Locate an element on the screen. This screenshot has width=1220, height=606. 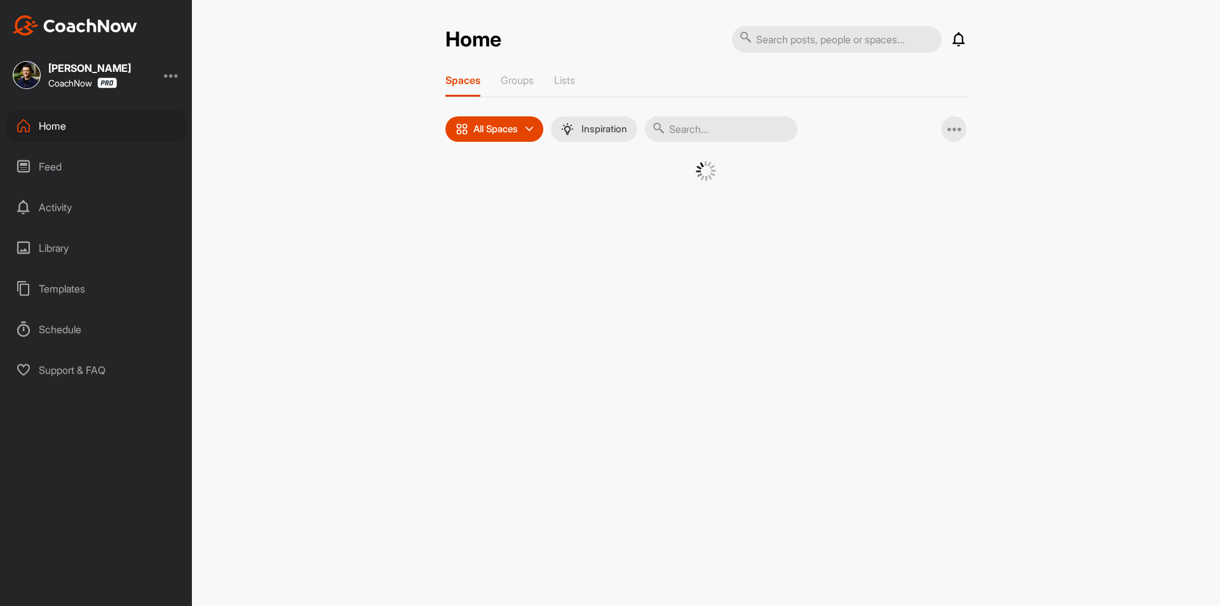
p: Lists is located at coordinates (564, 80).